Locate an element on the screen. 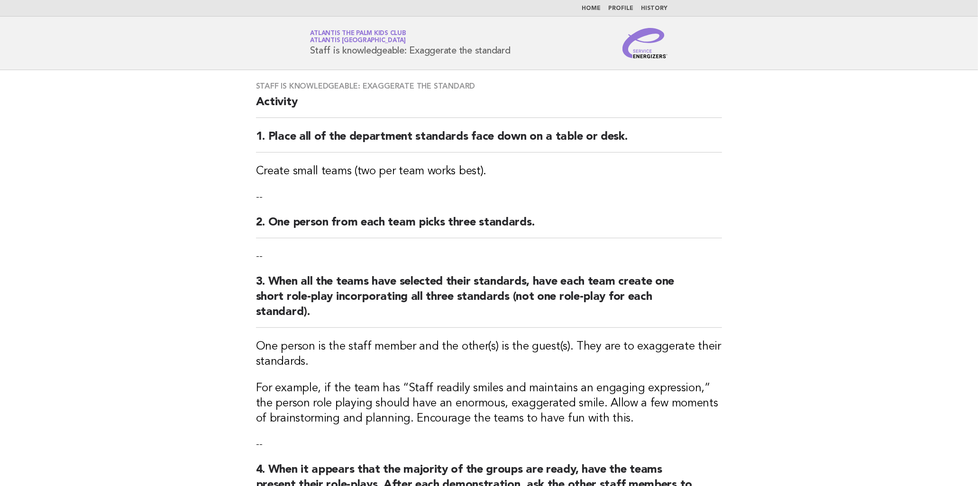  h3: For example, if the team has “Staff readily smiles and maintains an engaging expression,” the per... is located at coordinates (489, 404).